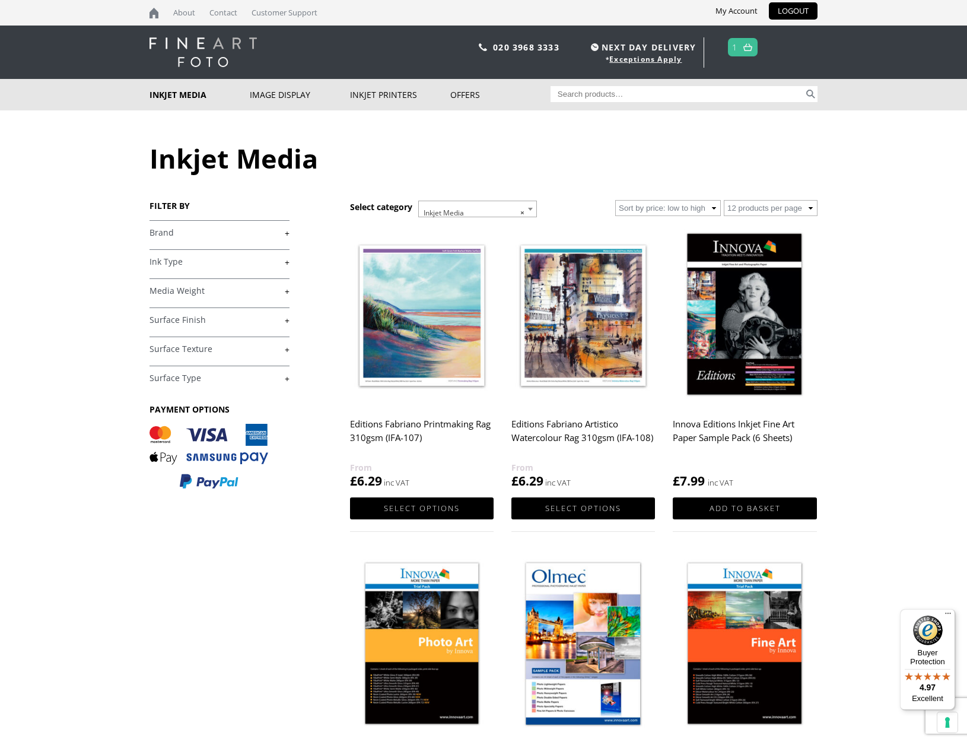  What do you see at coordinates (400, 94) in the screenshot?
I see `a: Inkjet Printers` at bounding box center [400, 94].